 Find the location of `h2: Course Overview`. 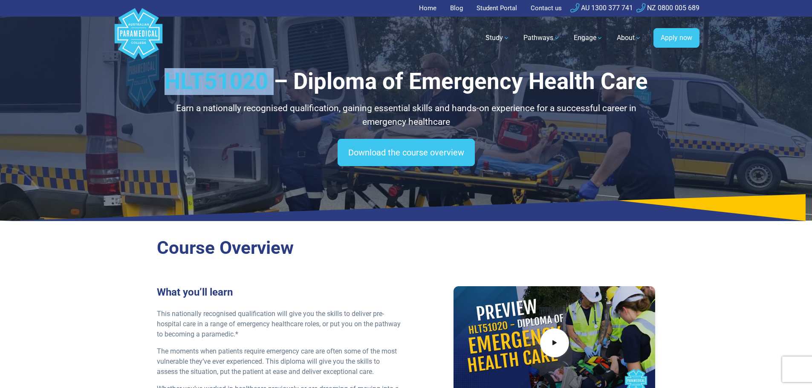

h2: Course Overview is located at coordinates (406, 248).